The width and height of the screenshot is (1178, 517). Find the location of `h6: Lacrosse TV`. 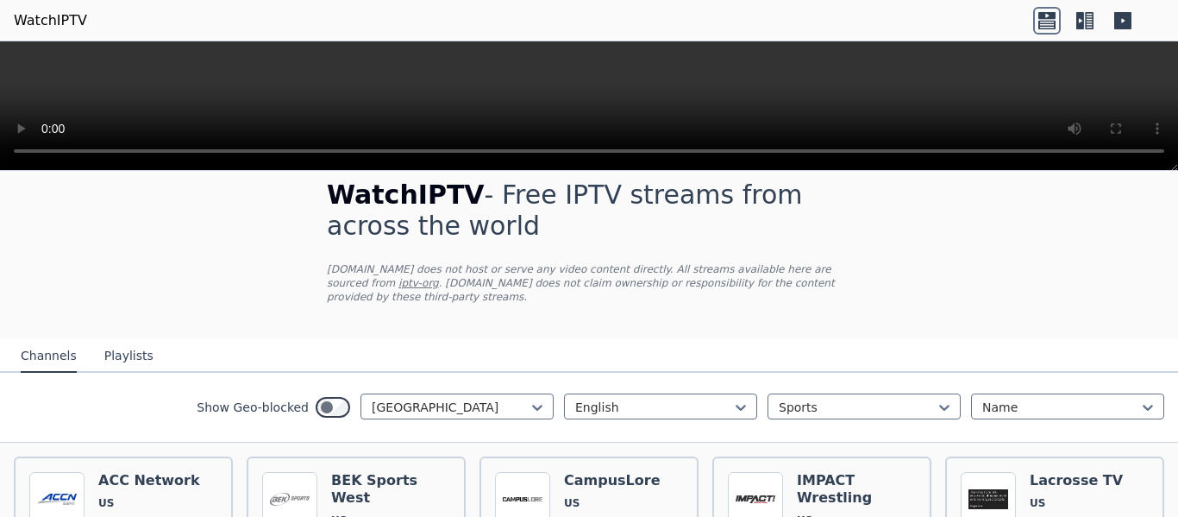

h6: Lacrosse TV is located at coordinates (1077, 481).